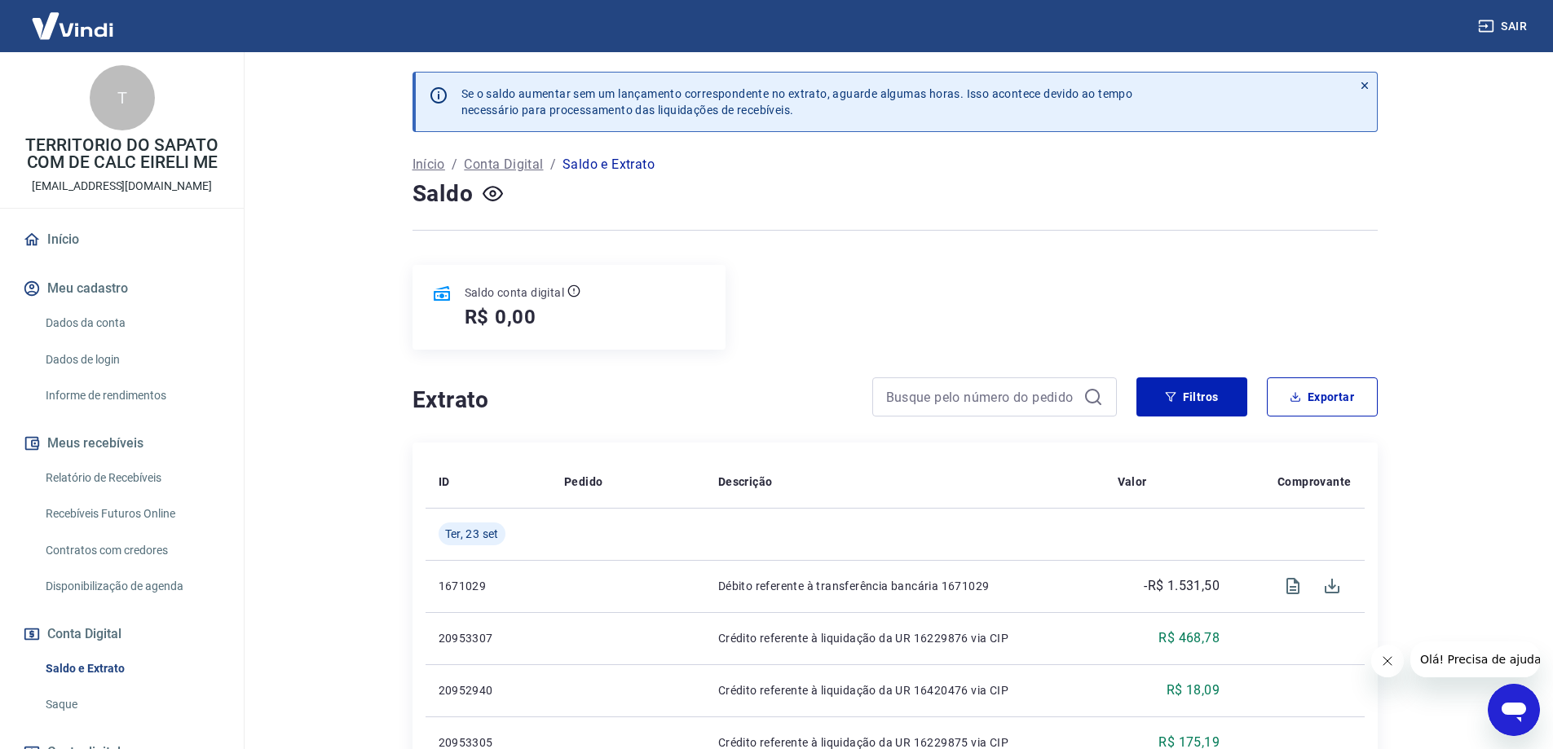 The image size is (1553, 749). Describe the element at coordinates (905, 690) in the screenshot. I see `p: Crédito referente à liquidação da UR 16420476 via CIP` at that location.